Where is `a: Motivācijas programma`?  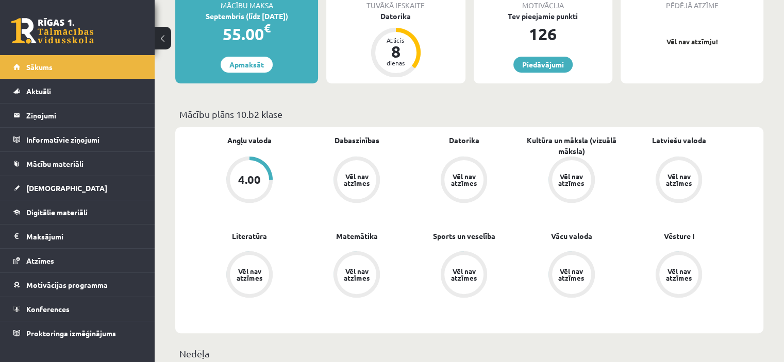 a: Motivācijas programma is located at coordinates (77, 285).